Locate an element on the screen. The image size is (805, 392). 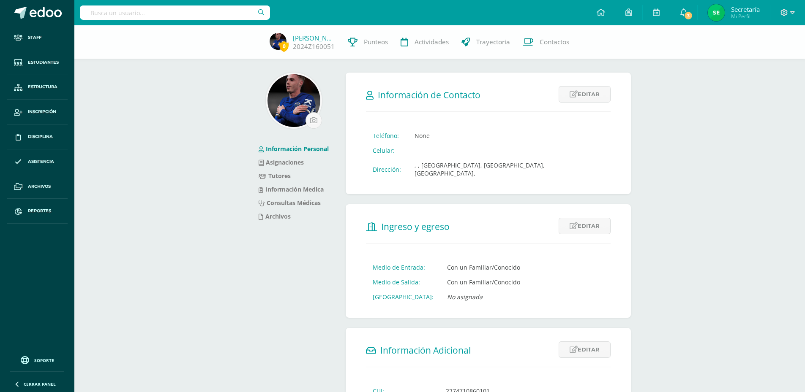
a: Estudiantes is located at coordinates (37, 63).